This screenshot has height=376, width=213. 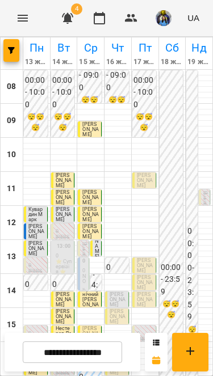 I want to click on button: Menu, so click(x=23, y=18).